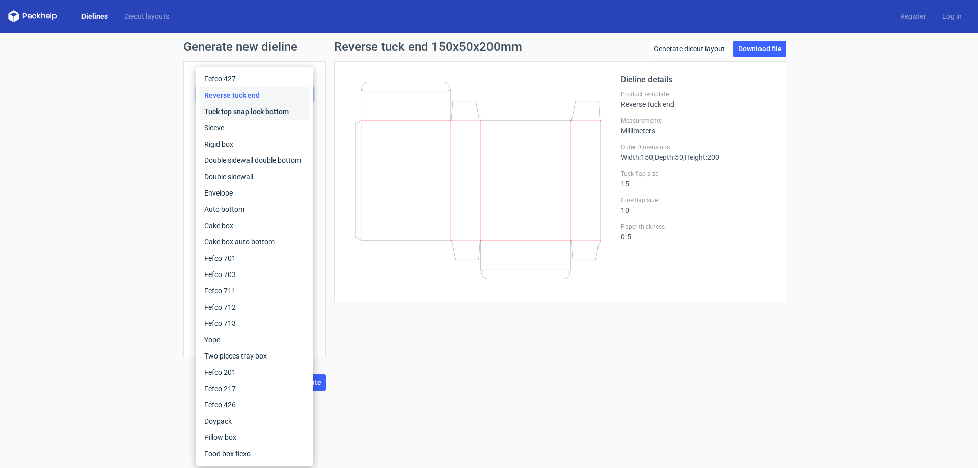  Describe the element at coordinates (668, 157) in the screenshot. I see `span: , Depth : 50` at that location.